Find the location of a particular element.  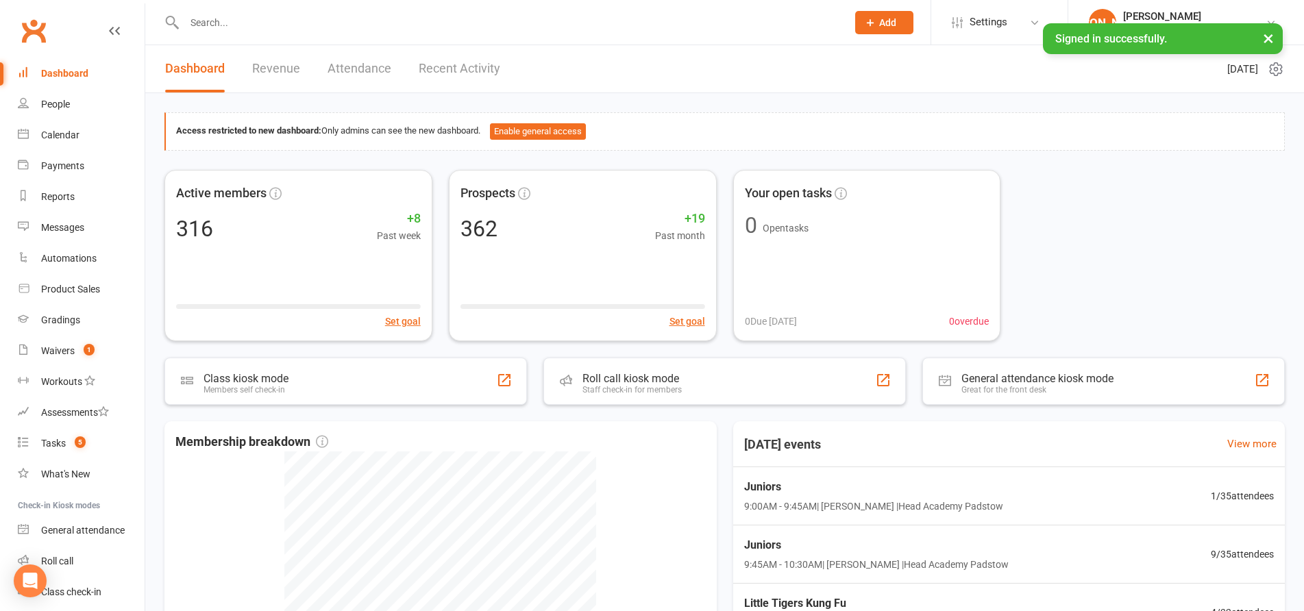

div: Reports is located at coordinates (58, 197).